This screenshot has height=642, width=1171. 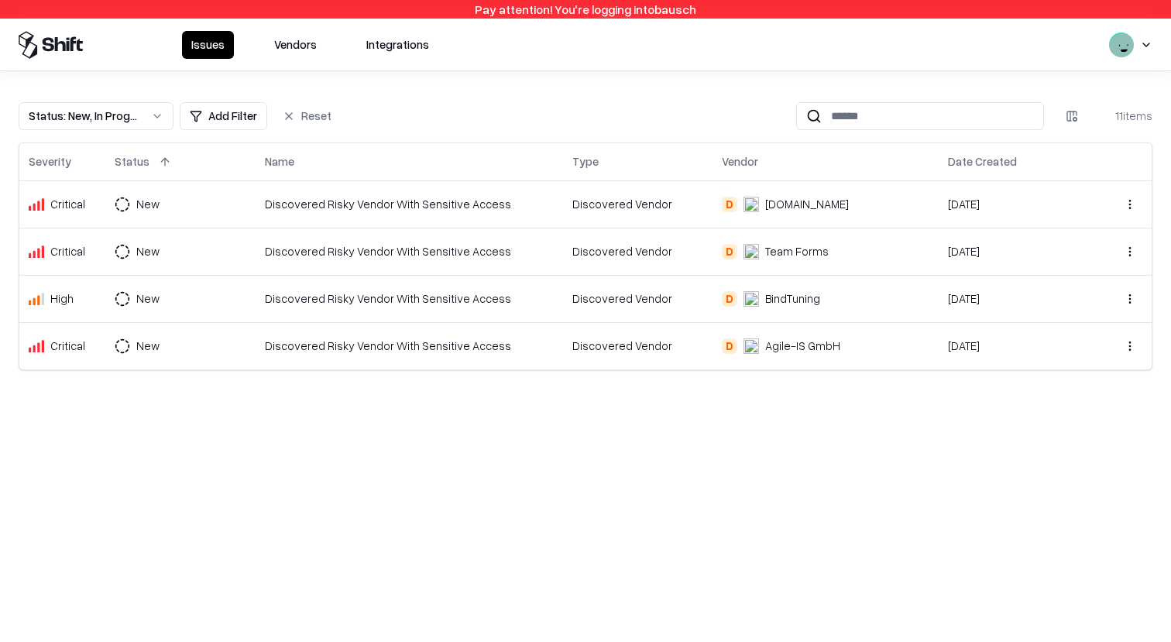 I want to click on div: Team Forms, so click(x=797, y=251).